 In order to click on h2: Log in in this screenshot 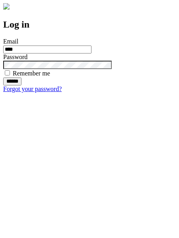, I will do `click(90, 24)`.